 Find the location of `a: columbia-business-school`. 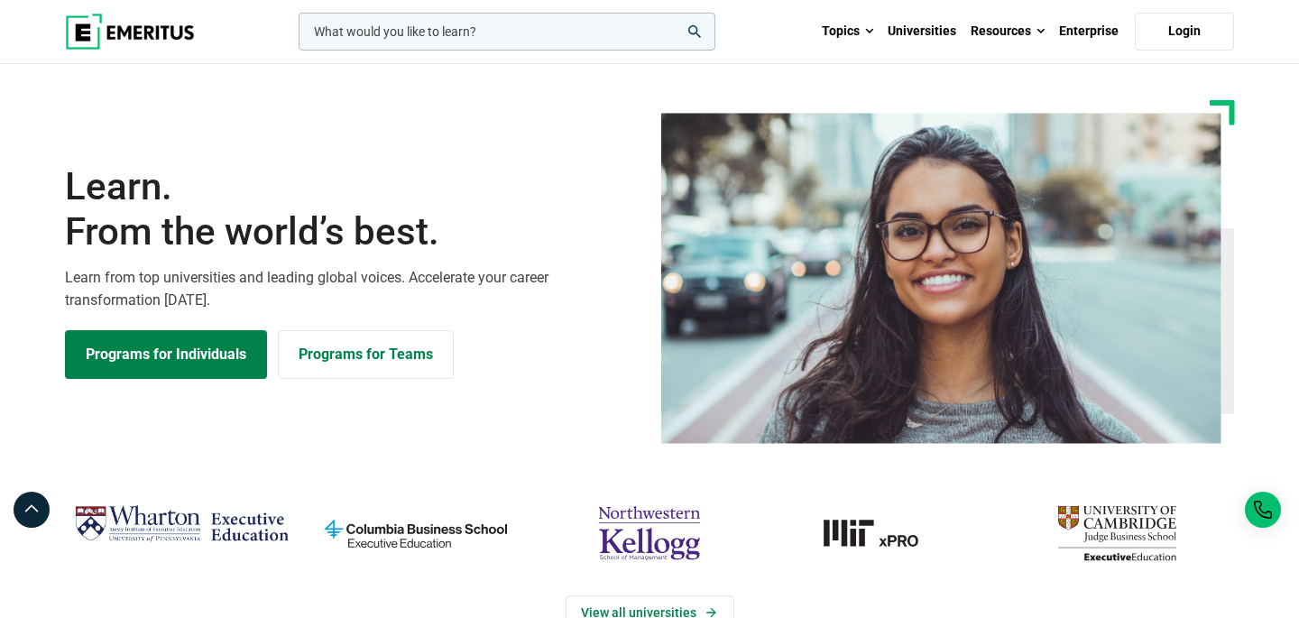

a: columbia-business-school is located at coordinates (415, 533).